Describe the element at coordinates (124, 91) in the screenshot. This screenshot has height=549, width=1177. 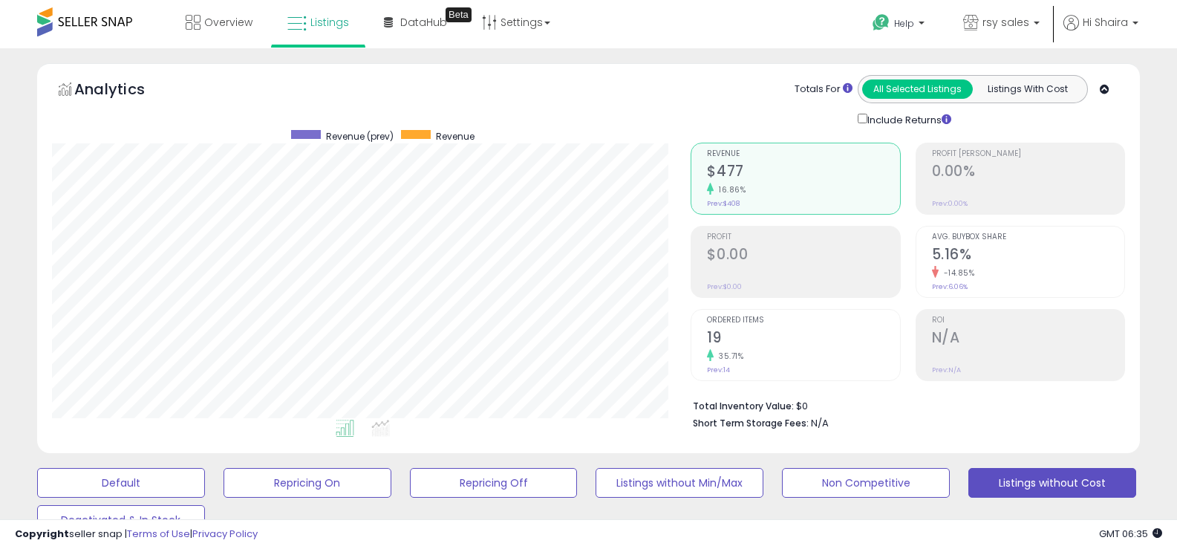
I see `h5: Analytics` at that location.